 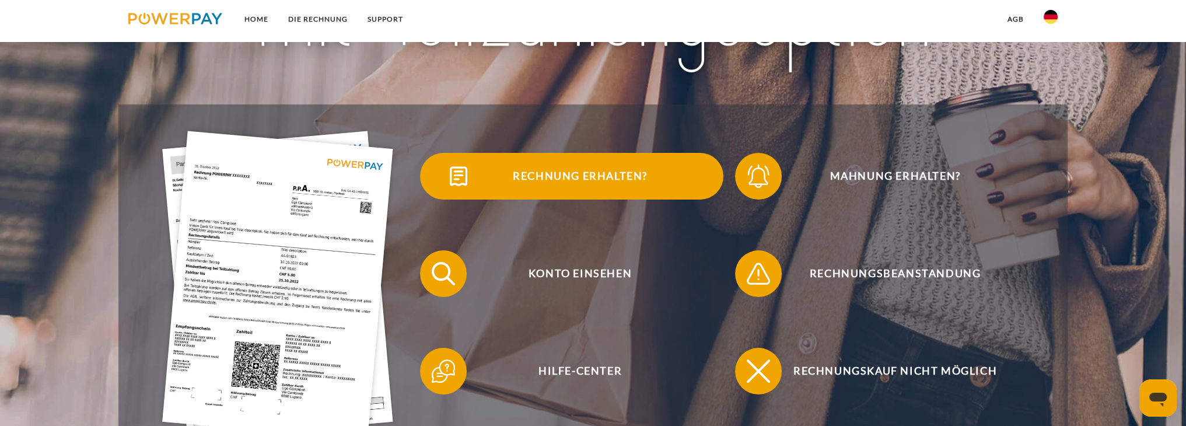 I want to click on span: Mahnung erhalten?, so click(x=895, y=176).